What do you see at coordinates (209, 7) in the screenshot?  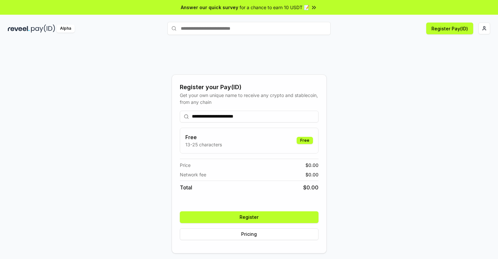 I see `span: Answer our quick survey` at bounding box center [209, 7].